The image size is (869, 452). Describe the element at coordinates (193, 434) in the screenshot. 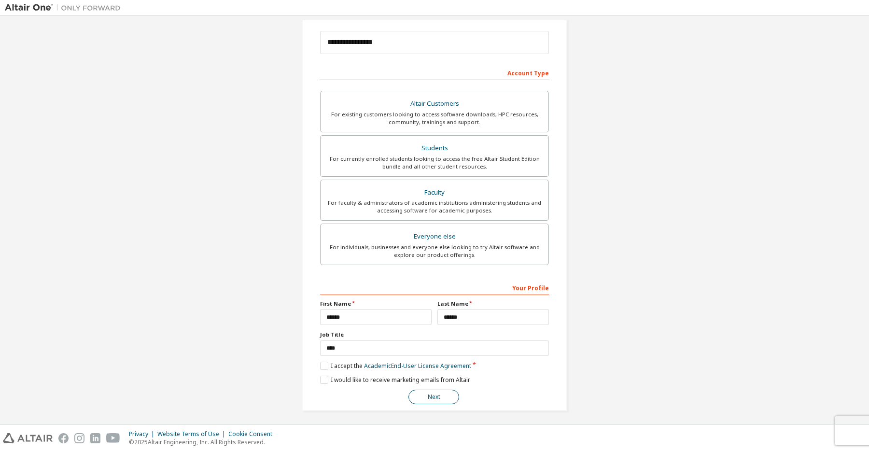

I see `div: Website Terms of Use` at that location.